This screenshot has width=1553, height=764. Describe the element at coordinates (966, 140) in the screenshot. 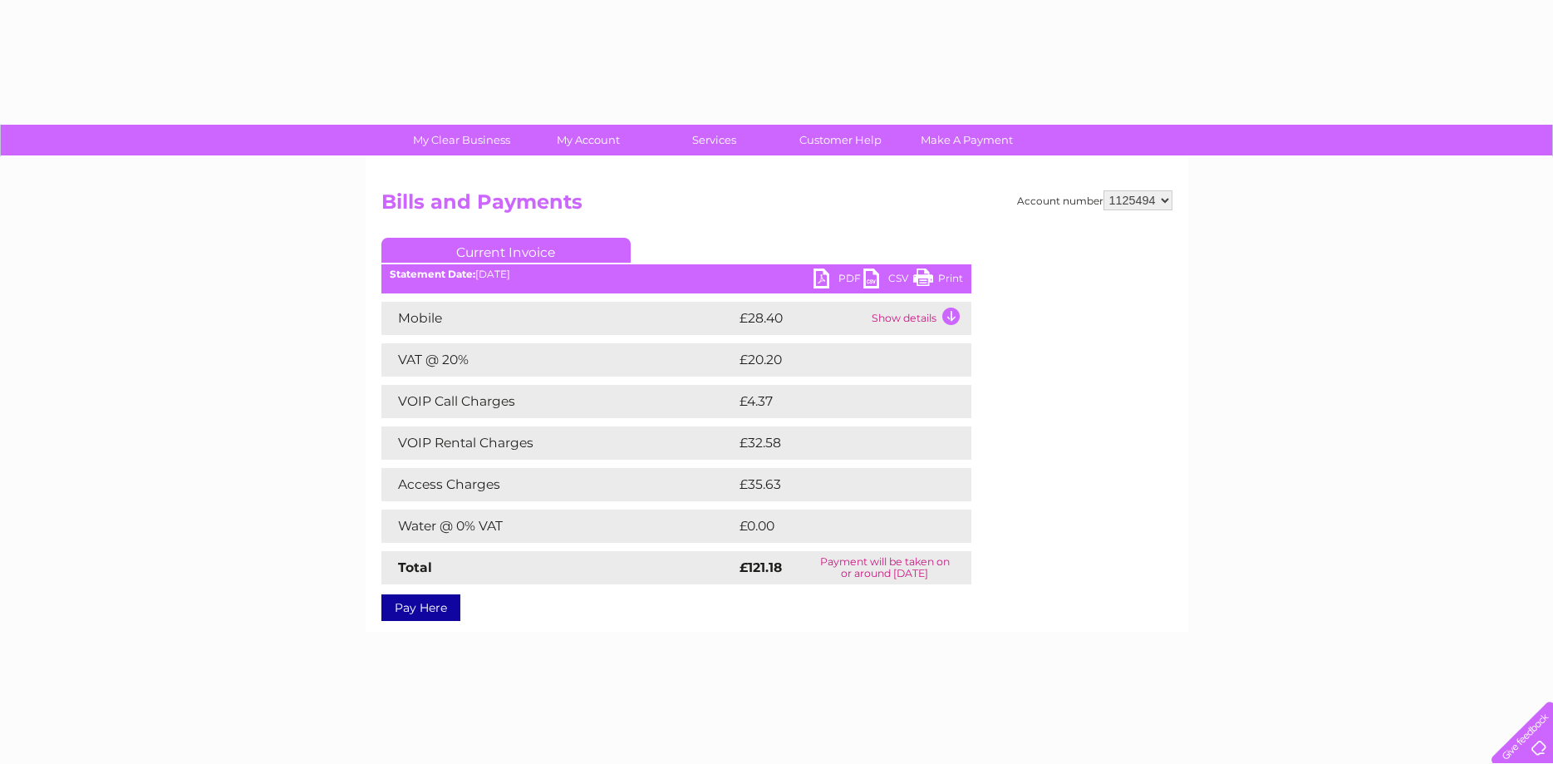

I see `a: Make A Payment` at that location.